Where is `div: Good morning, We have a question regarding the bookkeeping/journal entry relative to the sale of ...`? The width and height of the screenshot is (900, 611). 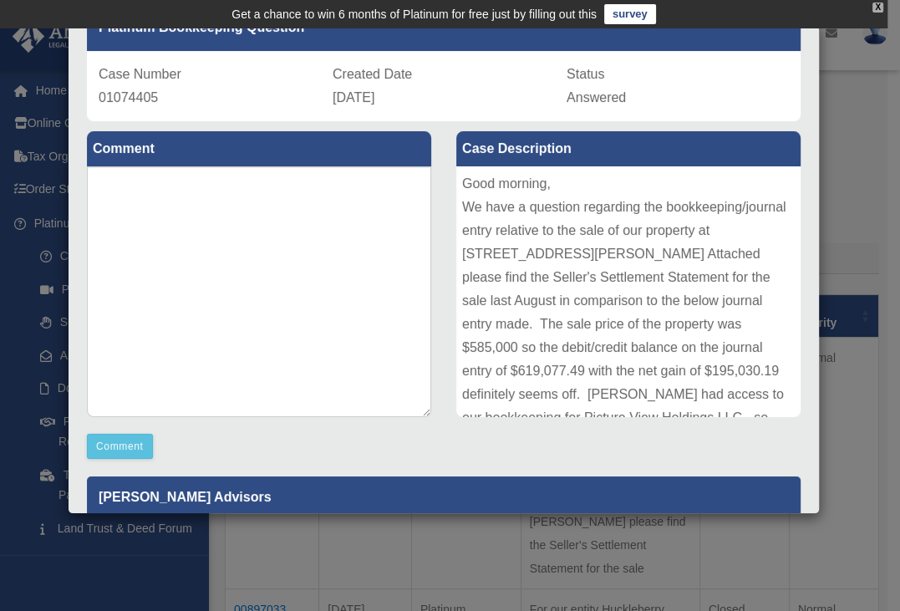 div: Good morning, We have a question regarding the bookkeeping/journal entry relative to the sale of ... is located at coordinates (628, 292).